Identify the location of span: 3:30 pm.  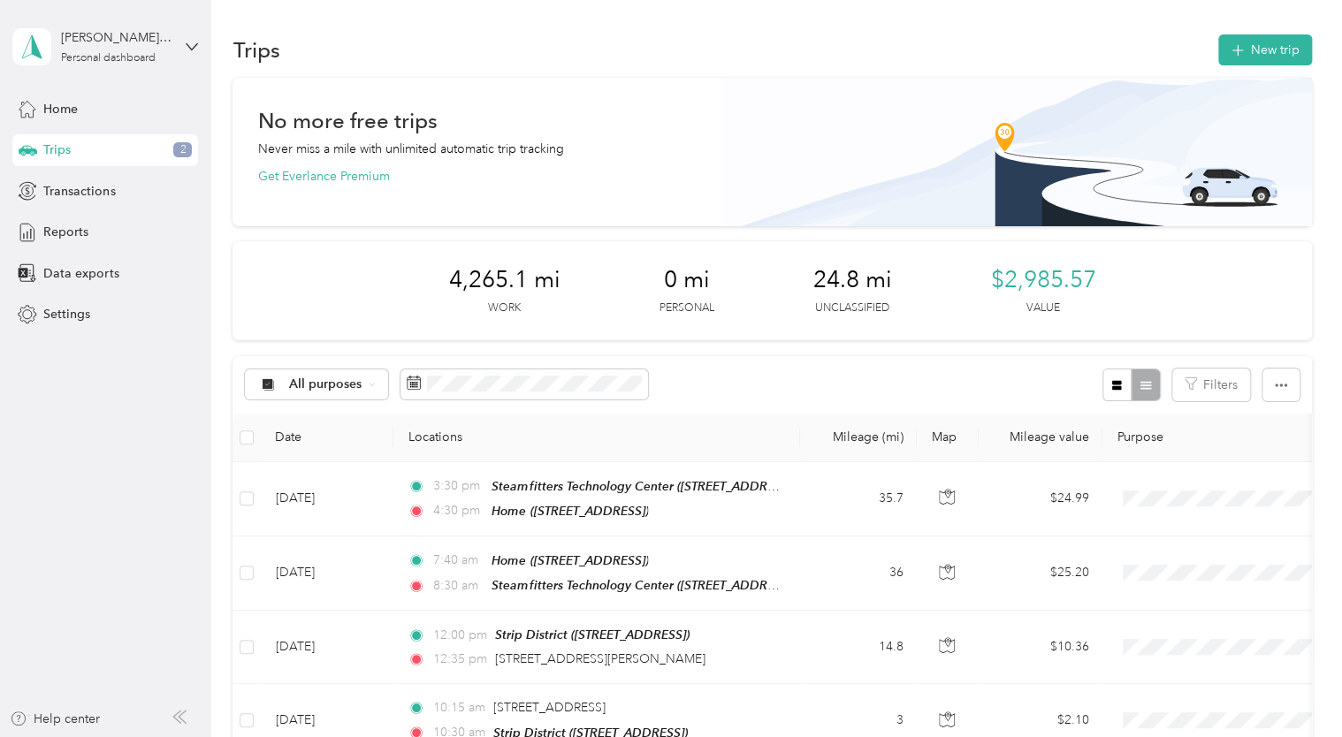
(458, 486).